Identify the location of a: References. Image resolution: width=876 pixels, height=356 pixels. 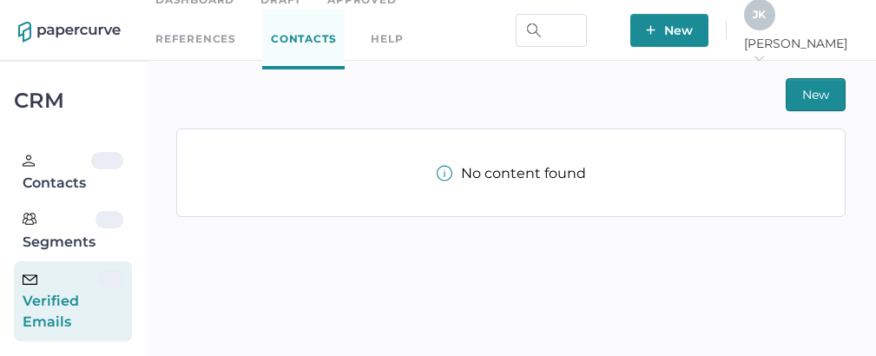
(195, 39).